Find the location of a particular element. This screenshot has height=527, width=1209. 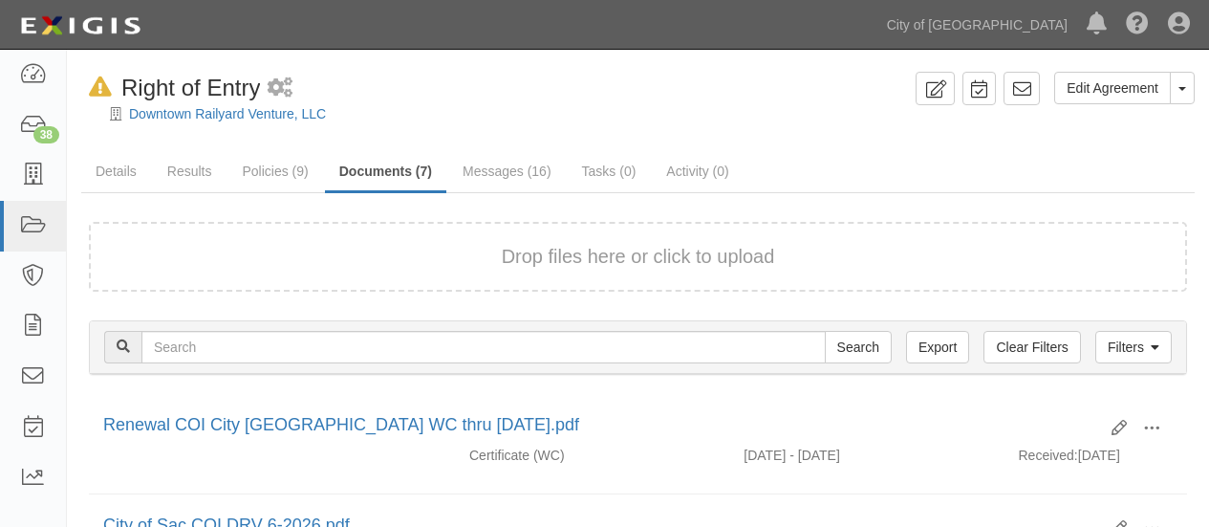

p: Received: is located at coordinates (1049, 455).